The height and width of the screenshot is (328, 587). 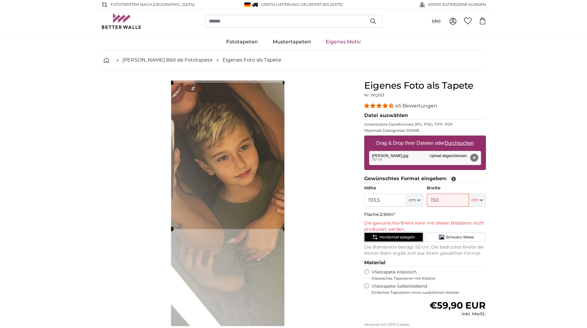 What do you see at coordinates (425, 226) in the screenshot?
I see `p: Die gewünschte Breite kann mit diesen Bilddaten nicht produziert werden.` at bounding box center [425, 226].